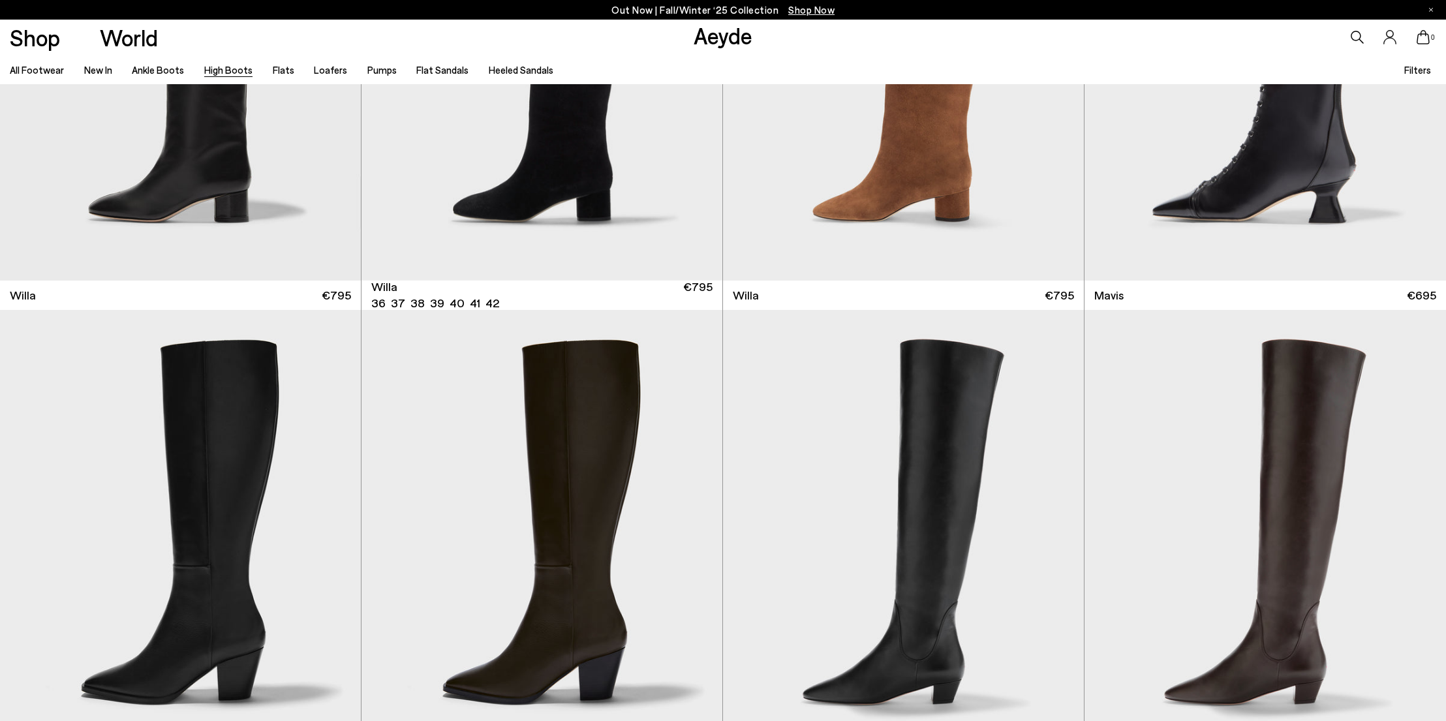 The image size is (1446, 721). What do you see at coordinates (158, 70) in the screenshot?
I see `a: Ankle Boots` at bounding box center [158, 70].